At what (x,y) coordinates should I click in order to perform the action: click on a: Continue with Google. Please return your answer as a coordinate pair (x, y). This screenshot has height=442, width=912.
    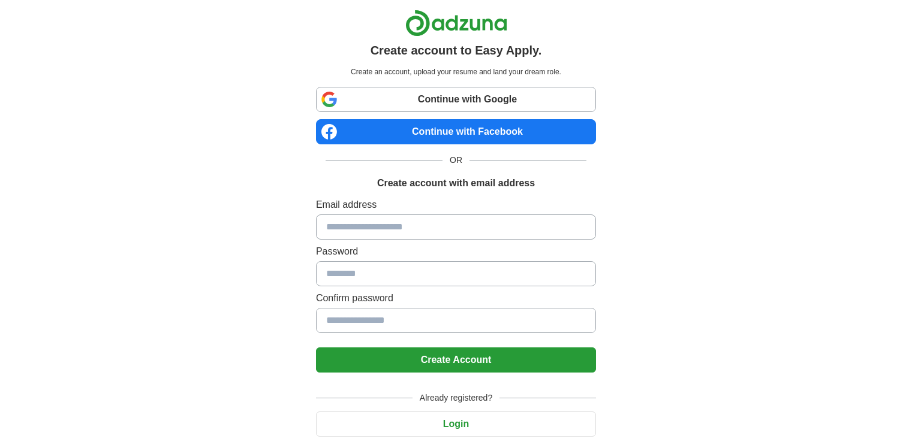
    Looking at the image, I should click on (456, 100).